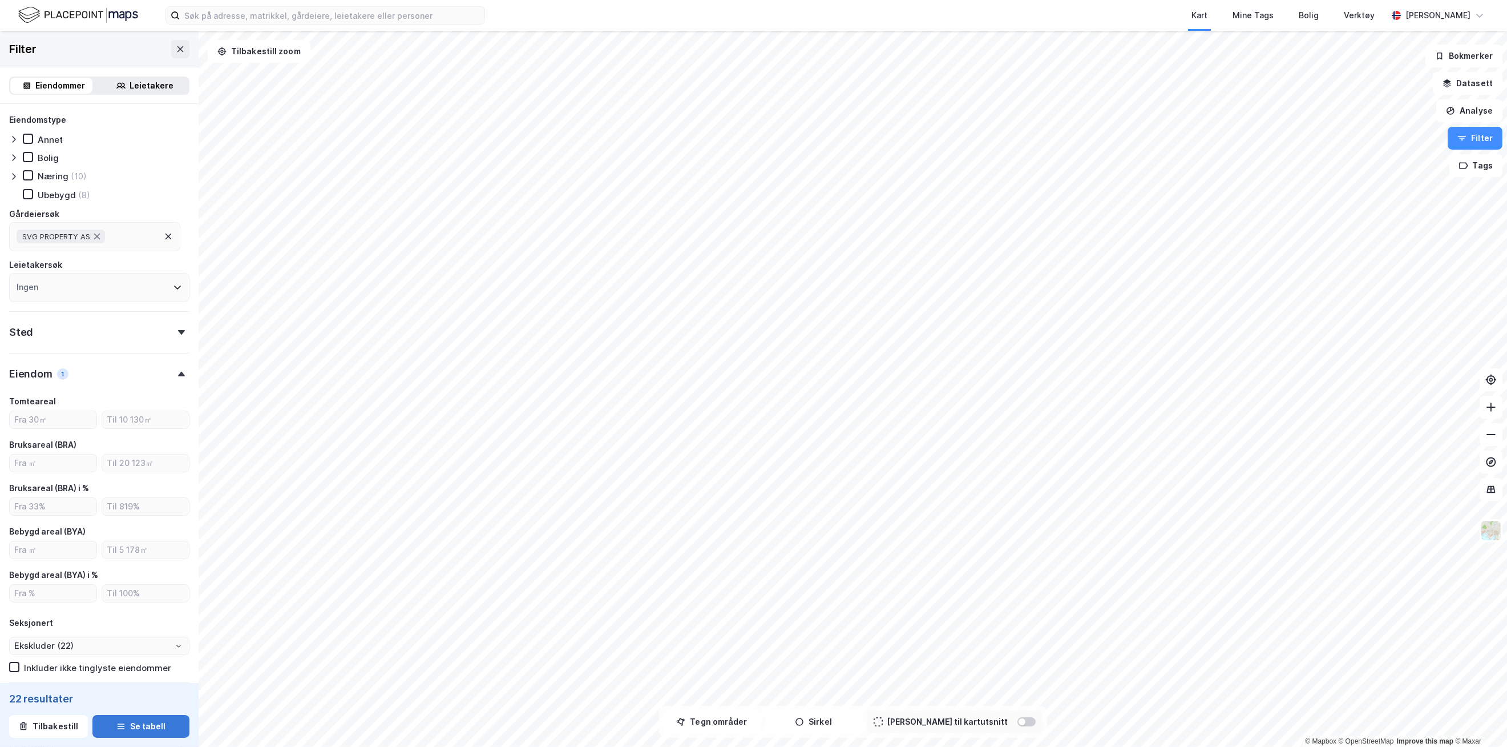 The image size is (1507, 747). Describe the element at coordinates (1366, 741) in the screenshot. I see `a: OpenStreetMap` at that location.